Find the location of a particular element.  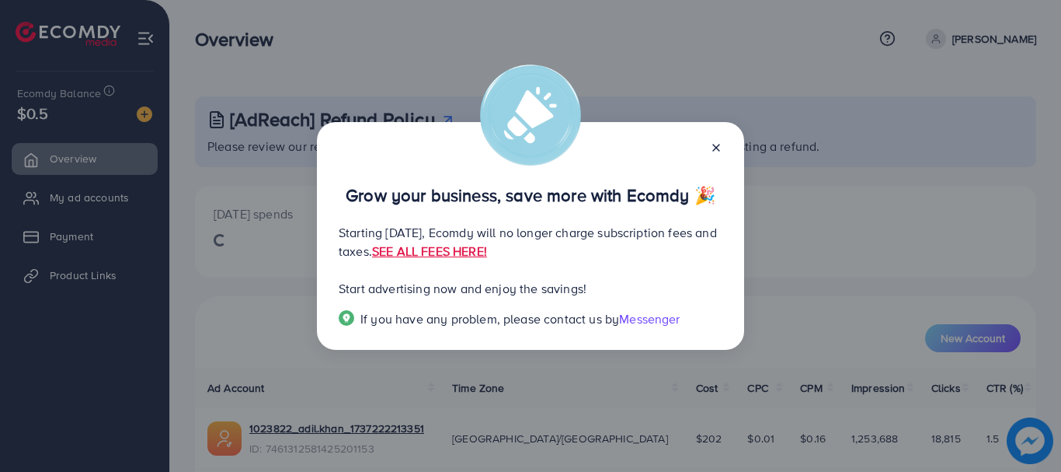

p: Start advertising now and enjoy the savings! is located at coordinates (531, 288).